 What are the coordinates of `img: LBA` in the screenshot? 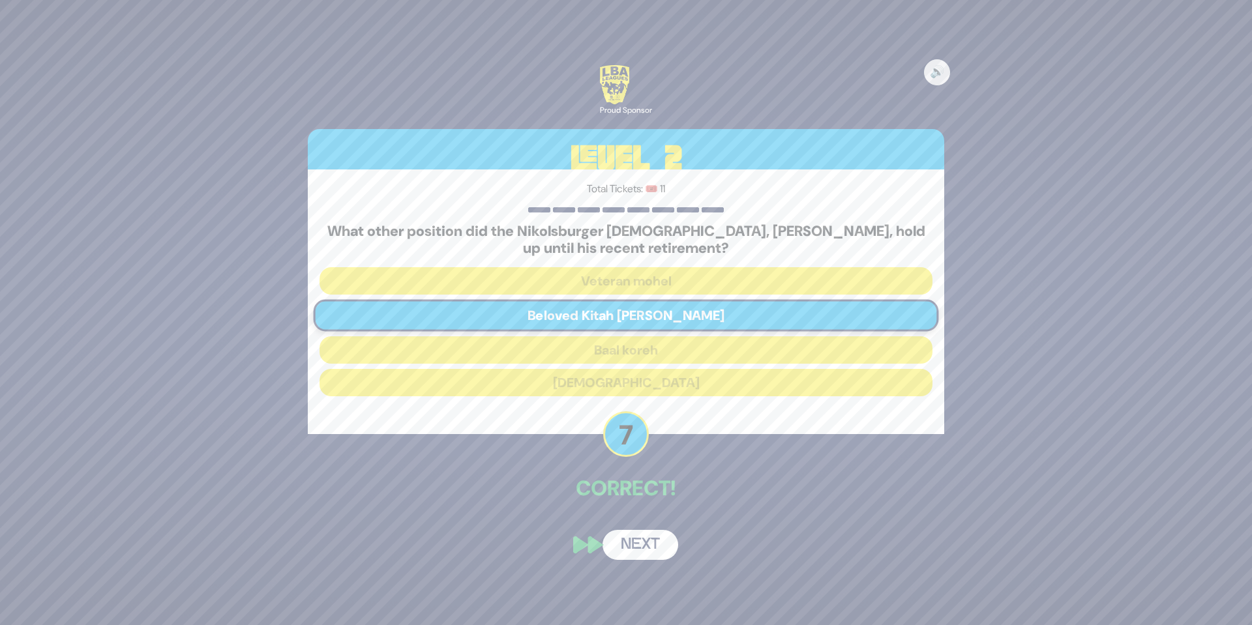 It's located at (614, 85).